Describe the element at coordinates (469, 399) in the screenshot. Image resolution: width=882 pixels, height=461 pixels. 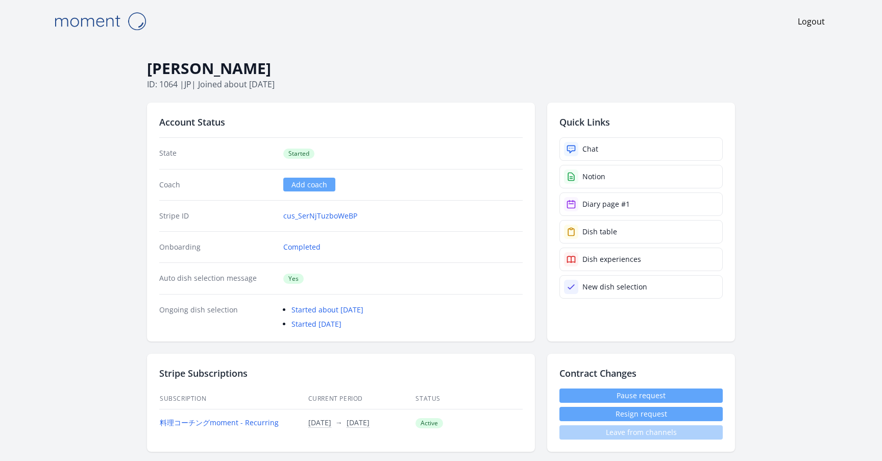
I see `th: Status` at that location.